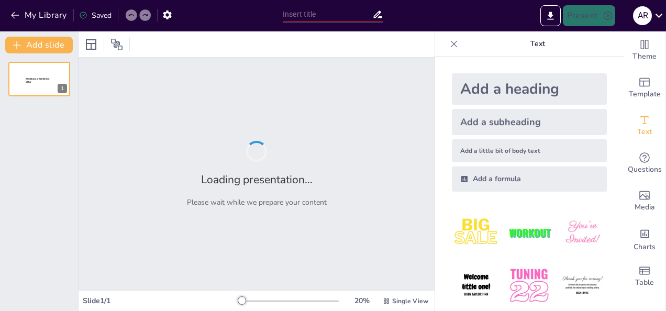  Describe the element at coordinates (644, 88) in the screenshot. I see `div: Add ready made slides` at that location.